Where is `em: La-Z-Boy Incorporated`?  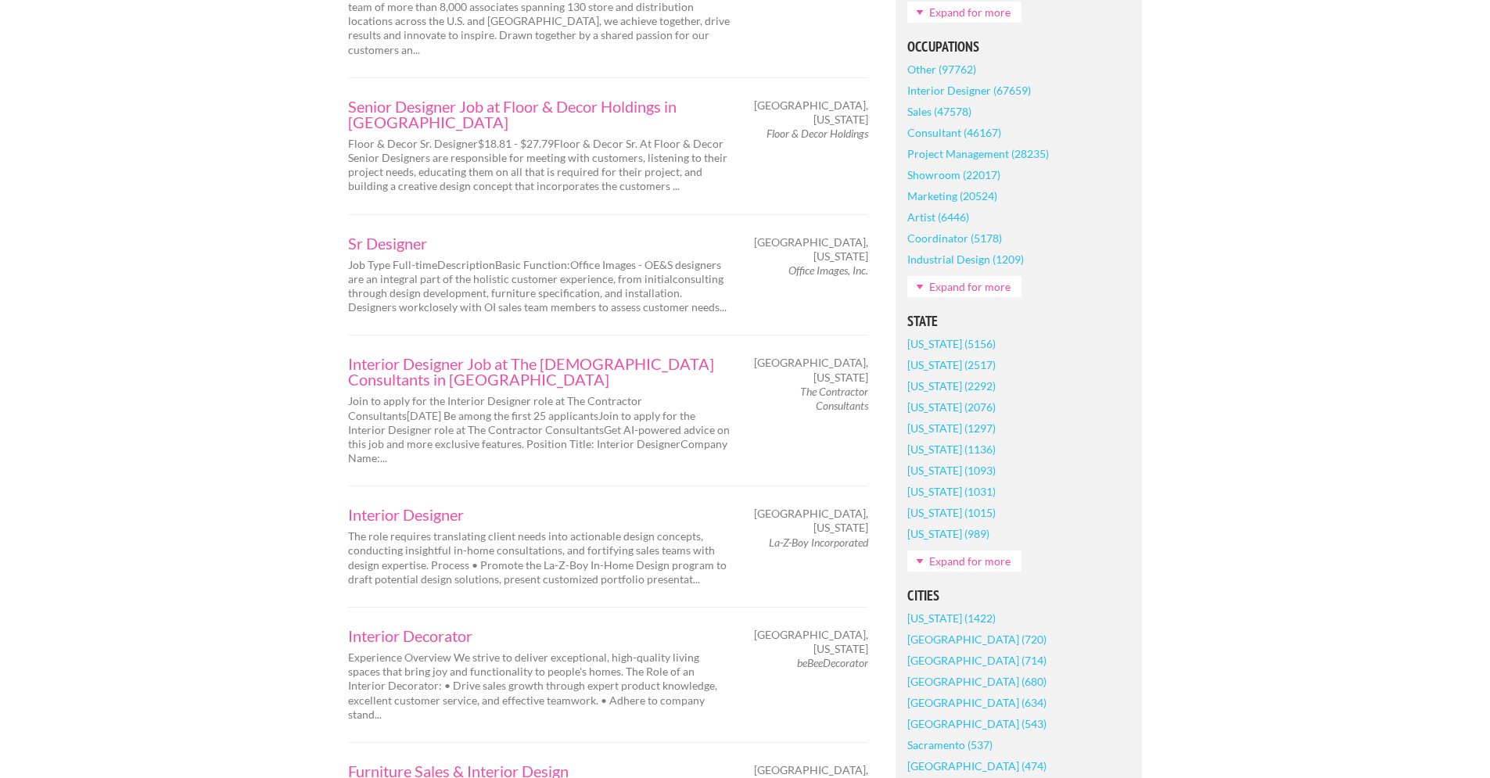
em: La-Z-Boy Incorporated is located at coordinates (818, 542).